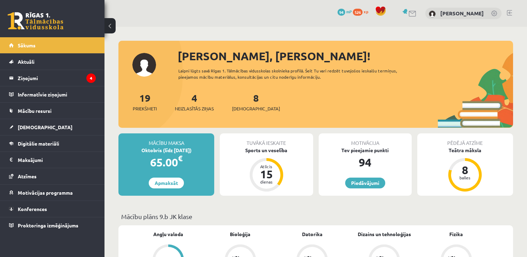 The height and width of the screenshot is (257, 527). I want to click on div: 94, so click(365, 162).